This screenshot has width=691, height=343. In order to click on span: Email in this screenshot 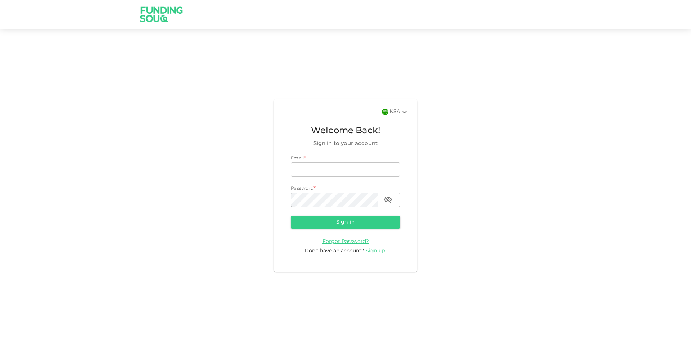, I will do `click(297, 158)`.